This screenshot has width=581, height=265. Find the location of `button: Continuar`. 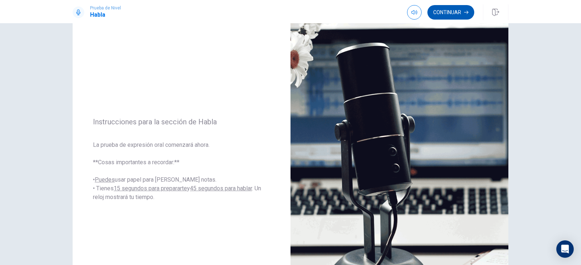

button: Continuar is located at coordinates (451, 12).